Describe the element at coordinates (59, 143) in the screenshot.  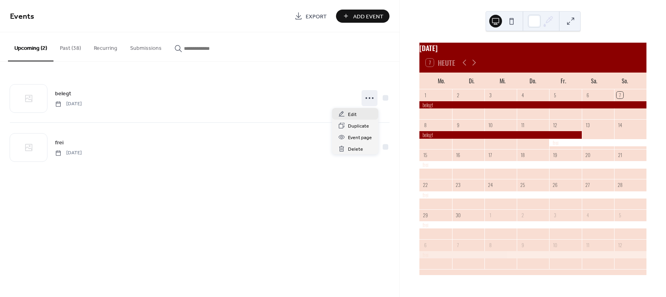
I see `a: frei` at that location.